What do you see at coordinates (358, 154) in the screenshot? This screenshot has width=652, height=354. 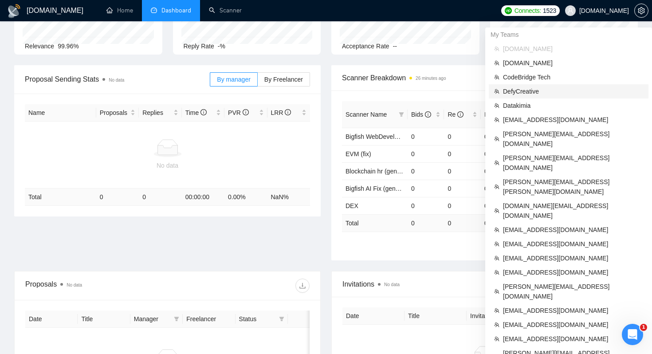 I see `a: EVM (fix)` at bounding box center [358, 154].